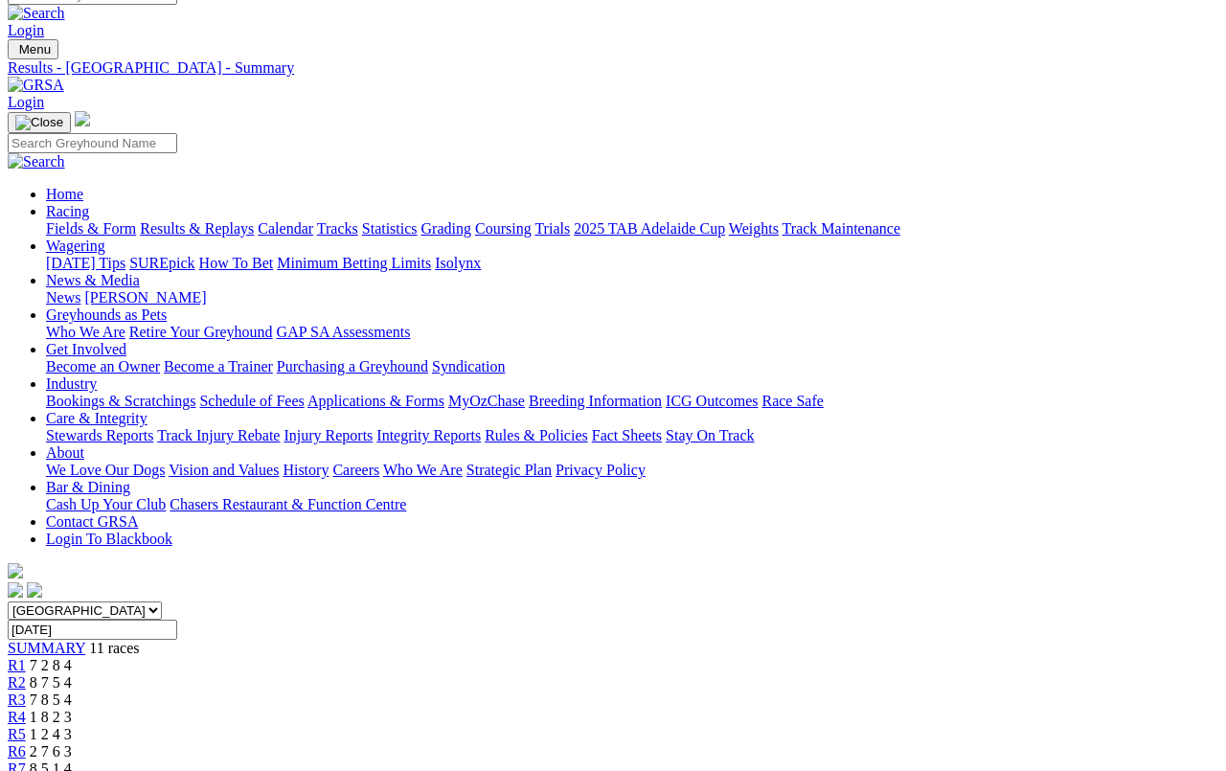  I want to click on a: Breeding Information, so click(595, 401).